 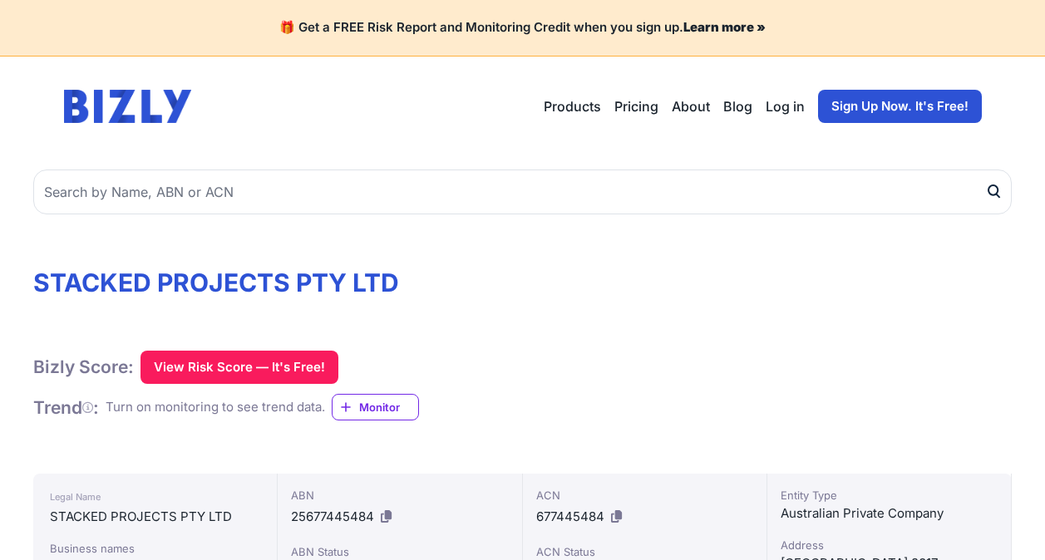 What do you see at coordinates (785, 106) in the screenshot?
I see `a: Log in` at bounding box center [785, 106].